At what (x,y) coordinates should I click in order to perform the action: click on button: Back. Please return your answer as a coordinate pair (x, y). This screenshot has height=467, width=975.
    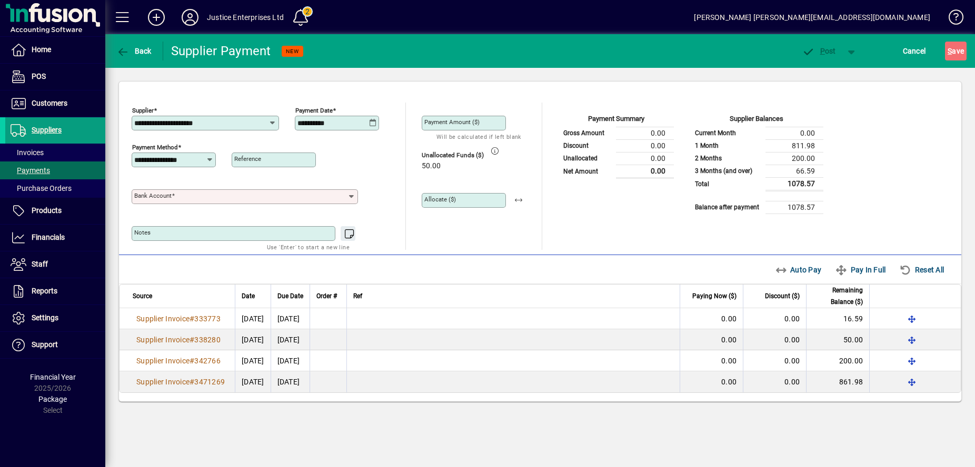
    Looking at the image, I should click on (134, 51).